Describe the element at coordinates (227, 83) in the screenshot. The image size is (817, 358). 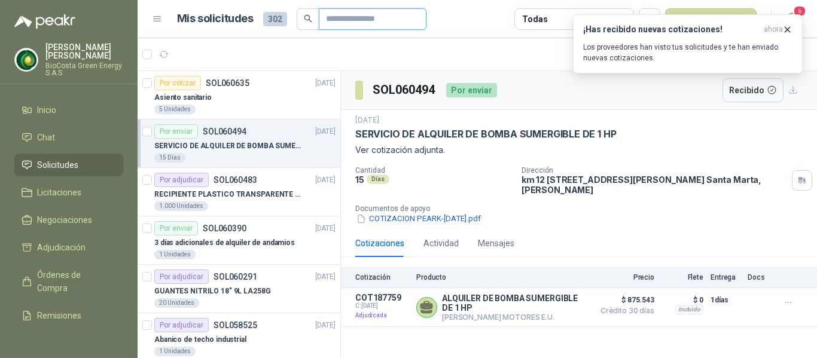
I see `p: SOL060635` at that location.